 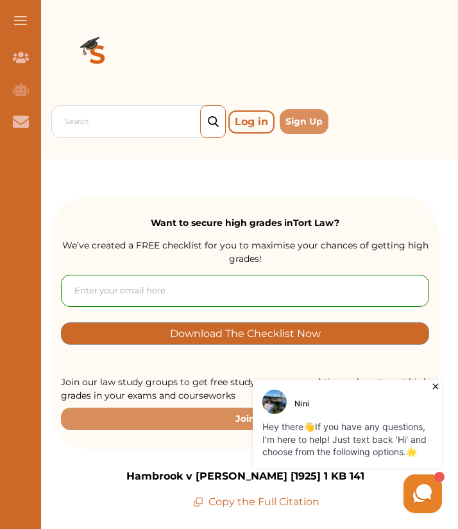 I want to click on span: We’ve created a FREE checklist for you to maximise your chances of getting high grades!, so click(x=245, y=252).